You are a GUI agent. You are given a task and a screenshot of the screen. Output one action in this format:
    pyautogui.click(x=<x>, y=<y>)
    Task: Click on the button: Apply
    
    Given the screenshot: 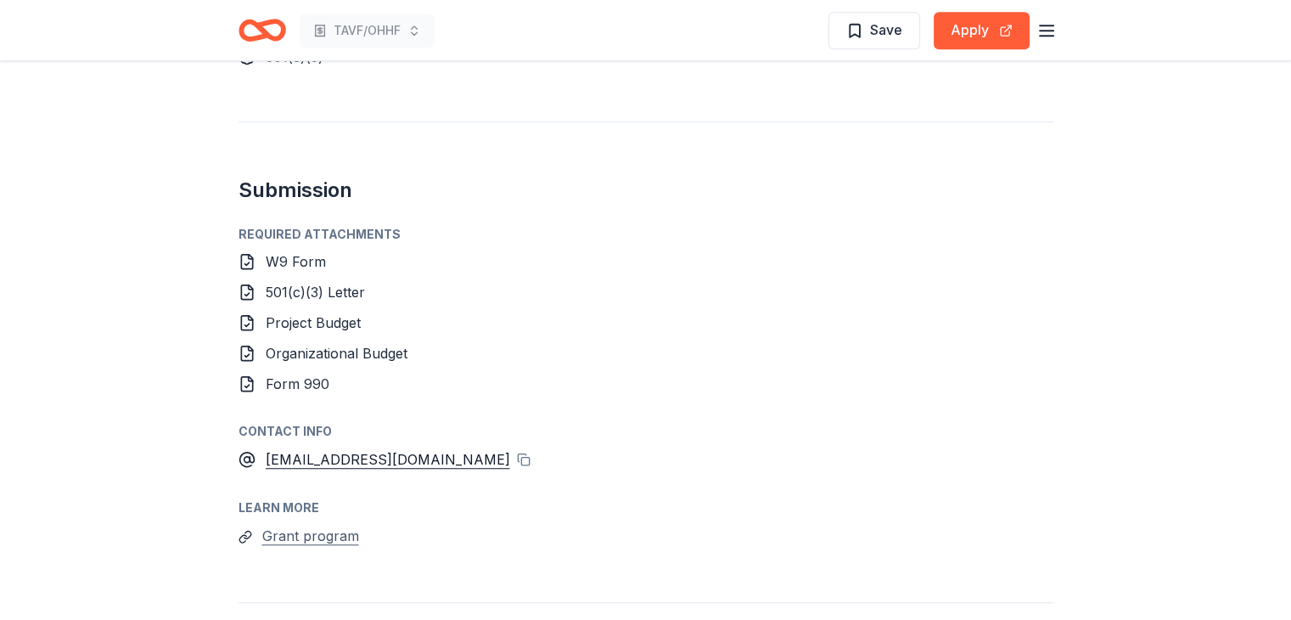 What is the action you would take?
    pyautogui.click(x=981, y=31)
    